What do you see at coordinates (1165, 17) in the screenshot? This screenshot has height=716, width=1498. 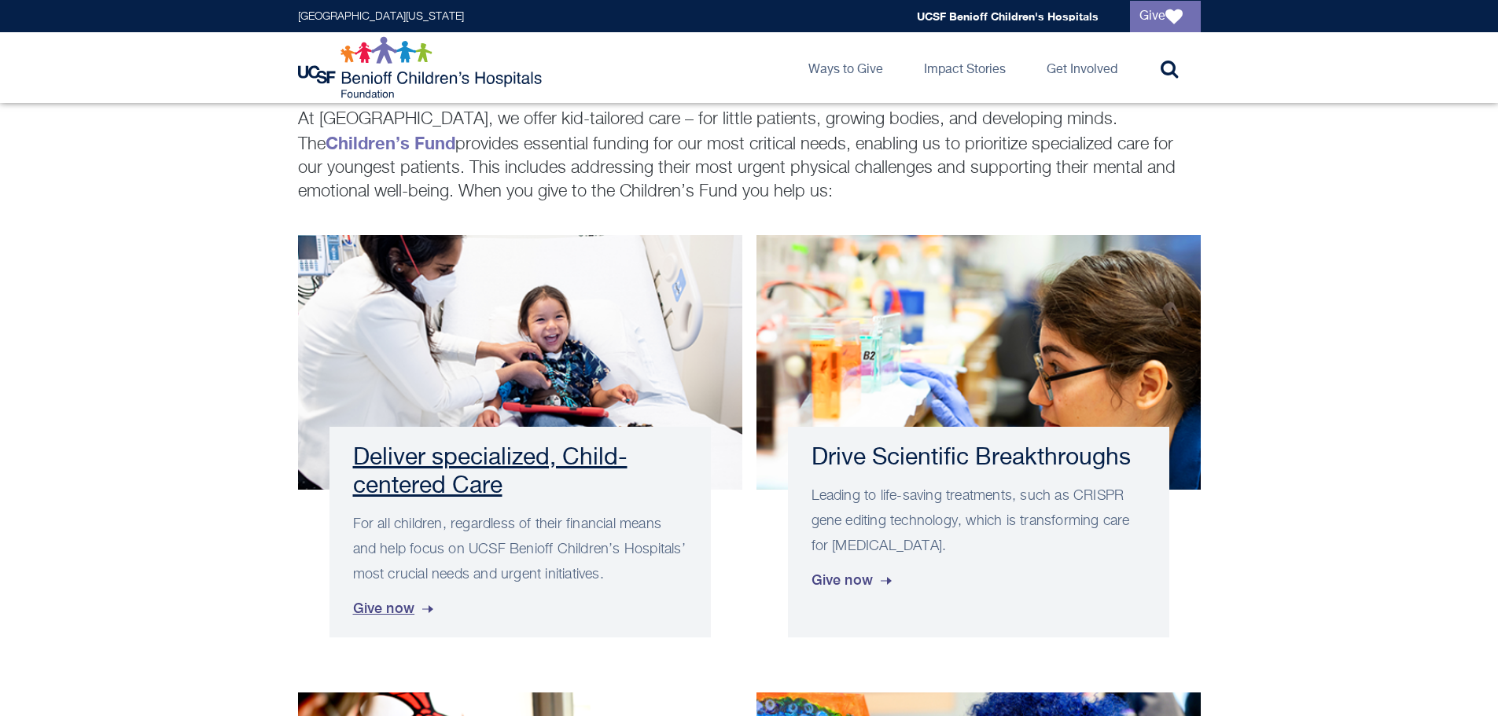 I see `a: Give` at bounding box center [1165, 17].